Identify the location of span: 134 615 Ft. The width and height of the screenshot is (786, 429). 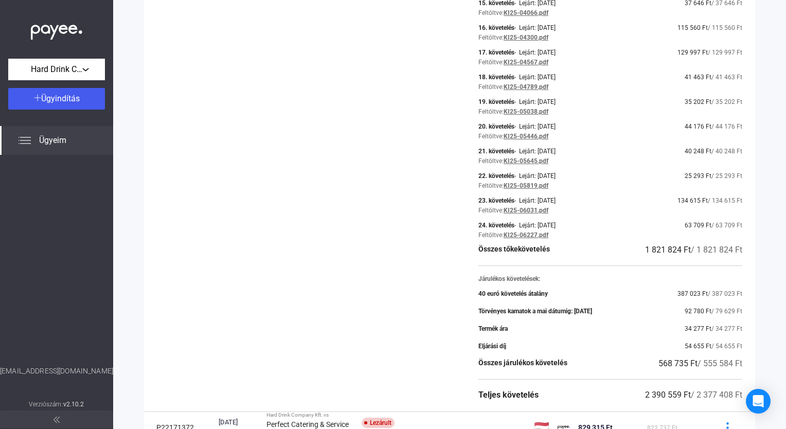
(692, 201).